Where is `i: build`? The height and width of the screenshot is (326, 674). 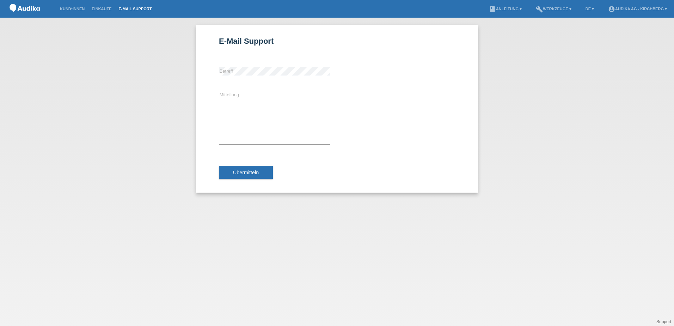
i: build is located at coordinates (539, 9).